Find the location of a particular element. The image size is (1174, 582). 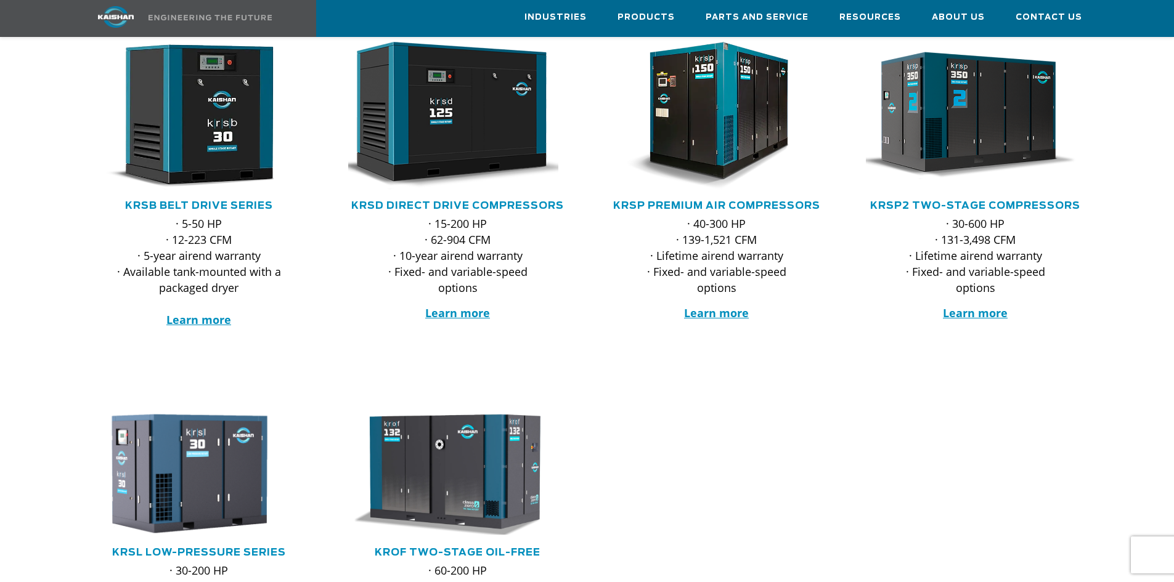

a: KRSL Low-Pressure Series is located at coordinates (199, 553).